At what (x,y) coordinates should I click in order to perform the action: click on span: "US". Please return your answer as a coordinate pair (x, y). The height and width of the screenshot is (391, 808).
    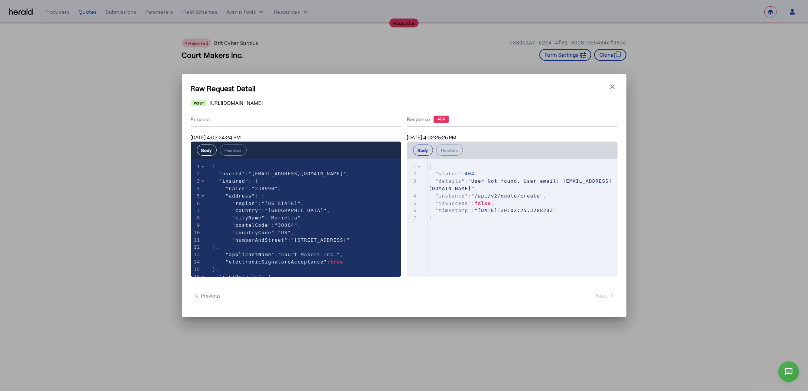
    Looking at the image, I should click on (284, 232).